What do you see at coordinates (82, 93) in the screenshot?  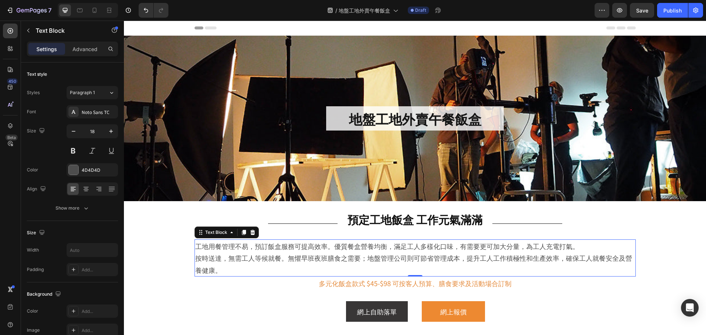 I see `span: Paragraph 1` at bounding box center [82, 93].